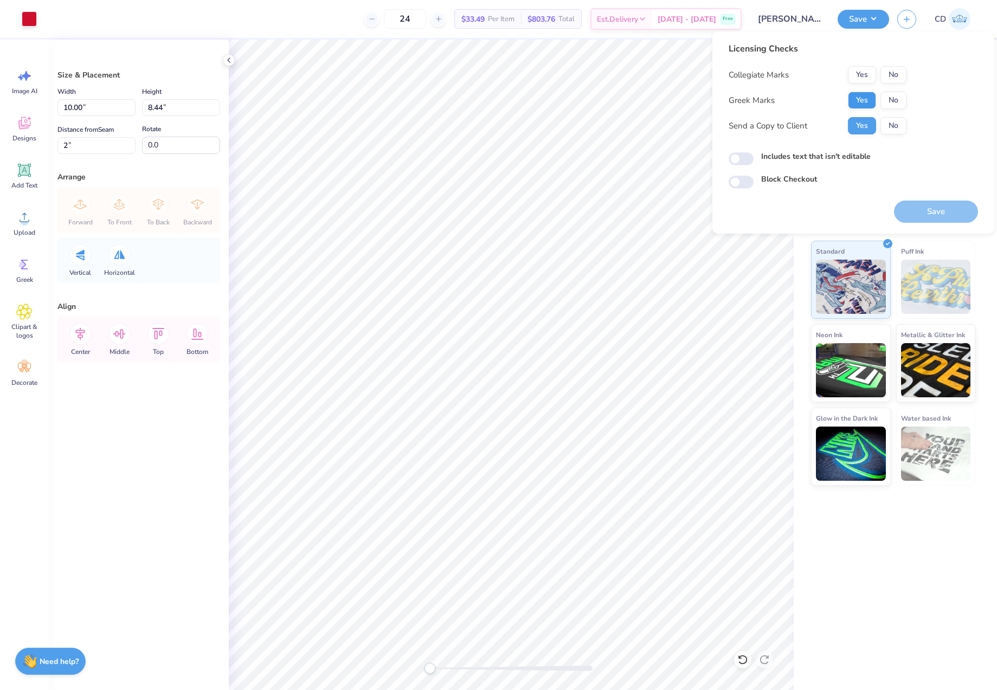 This screenshot has width=997, height=690. Describe the element at coordinates (789, 179) in the screenshot. I see `label: Block Checkout` at that location.